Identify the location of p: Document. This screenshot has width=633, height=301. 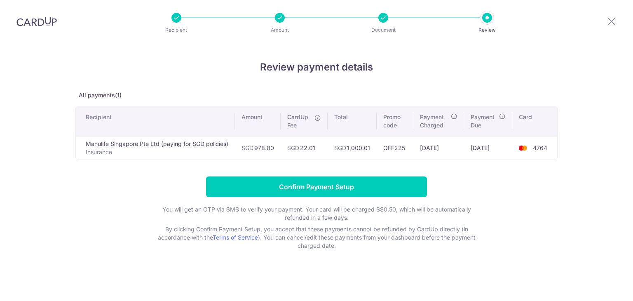
(383, 30).